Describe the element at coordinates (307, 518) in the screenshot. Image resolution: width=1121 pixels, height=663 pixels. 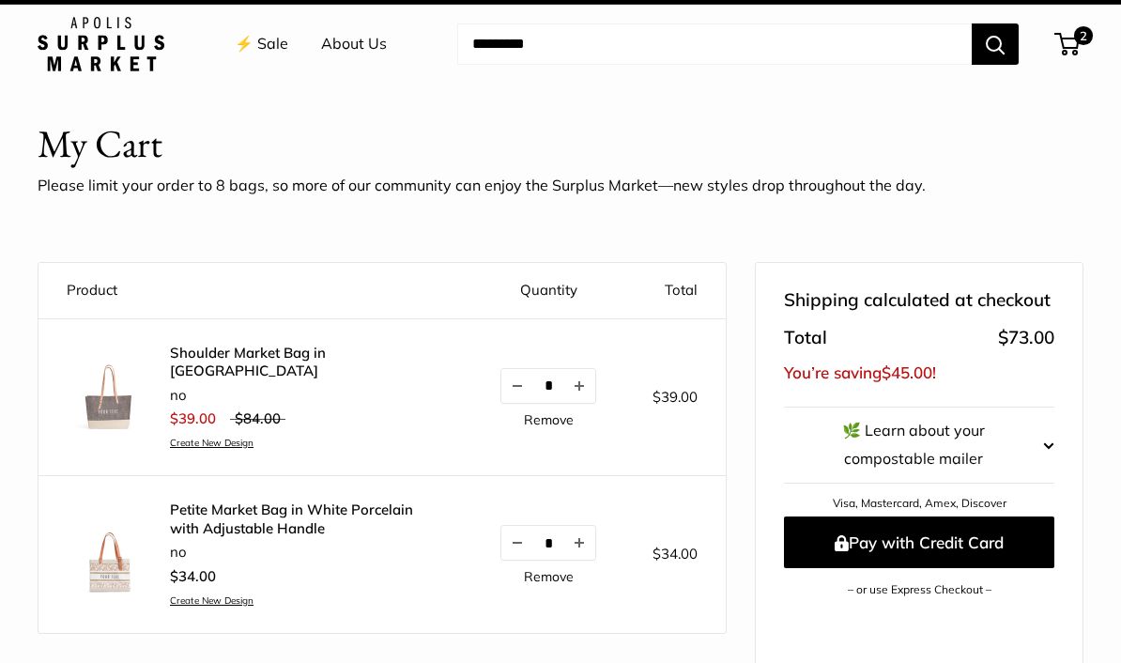
I see `a: Petite Market Bag in White Porcelain with Adjustable Handle` at that location.